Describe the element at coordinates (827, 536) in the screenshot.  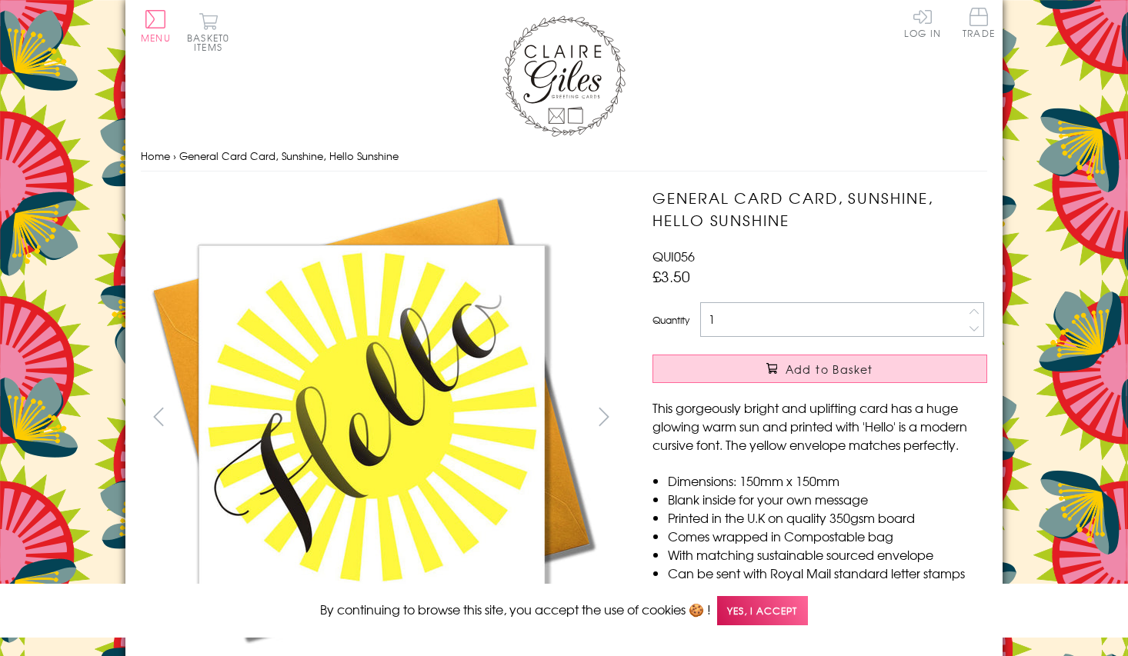
I see `li: Comes wrapped in Compostable bag` at that location.